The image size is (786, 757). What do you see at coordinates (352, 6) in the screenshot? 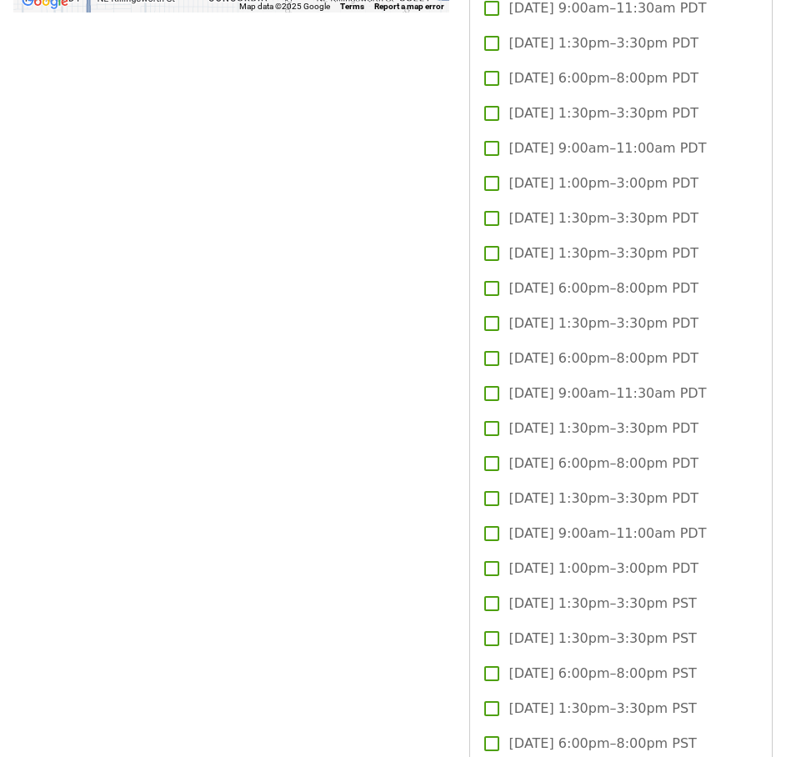
I see `a: Terms` at bounding box center [352, 6].